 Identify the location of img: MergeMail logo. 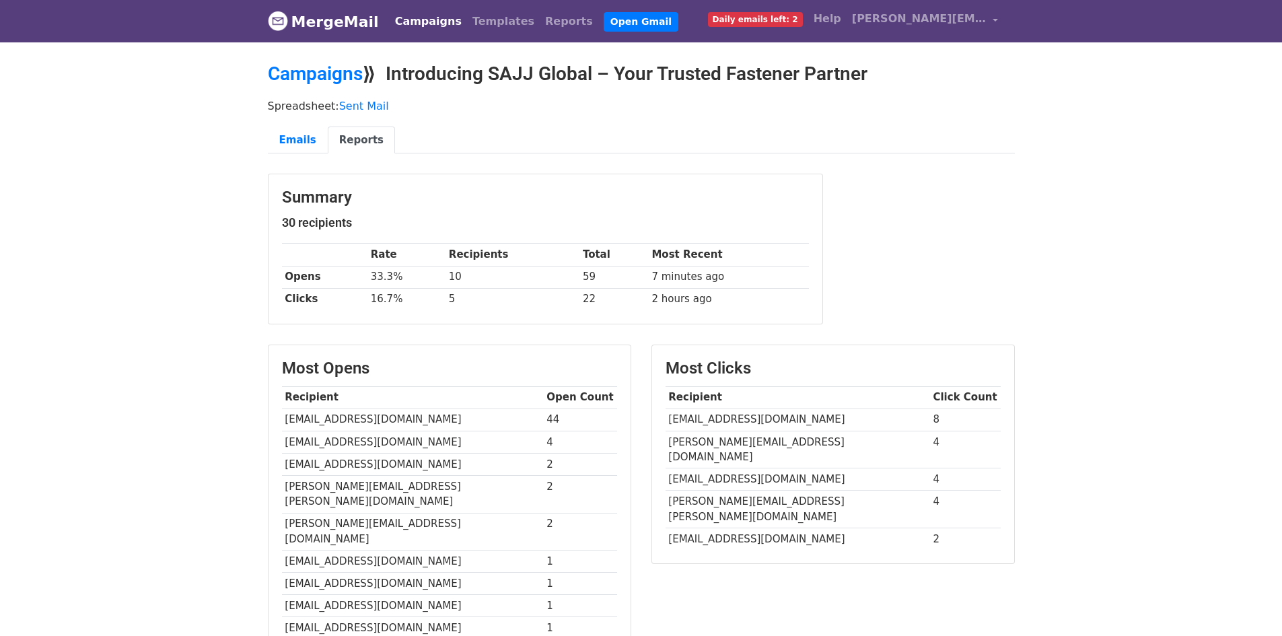
(278, 21).